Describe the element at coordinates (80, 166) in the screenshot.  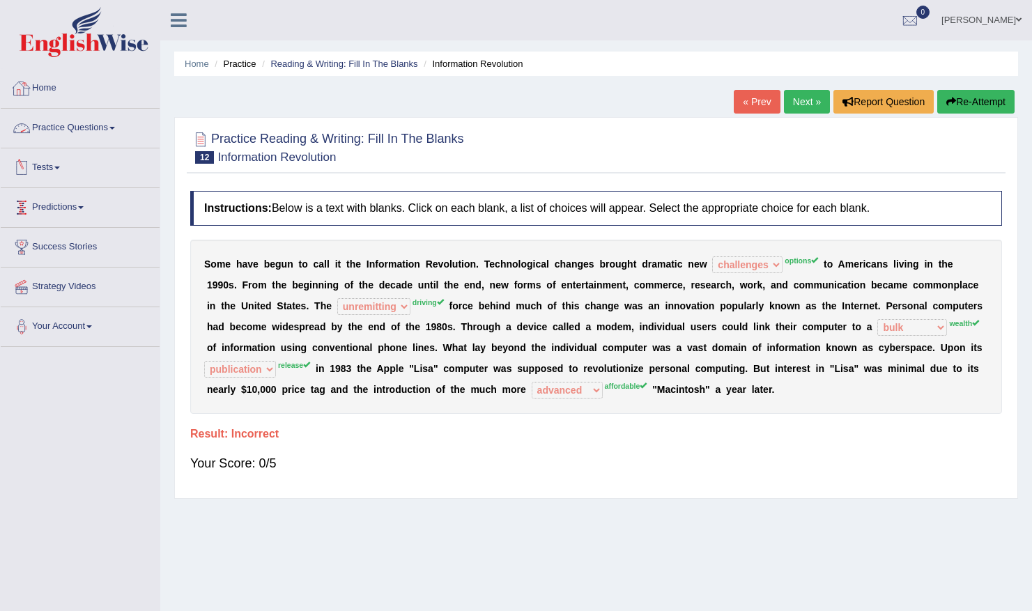
I see `a: Tests` at that location.